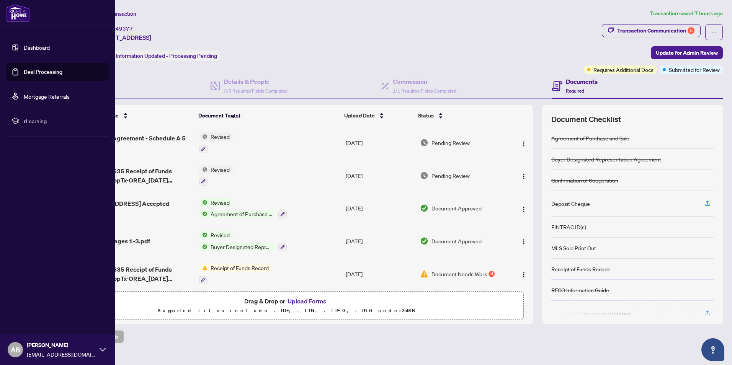 This screenshot has width=732, height=365. Describe the element at coordinates (714, 32) in the screenshot. I see `span: ellipsis` at that location.